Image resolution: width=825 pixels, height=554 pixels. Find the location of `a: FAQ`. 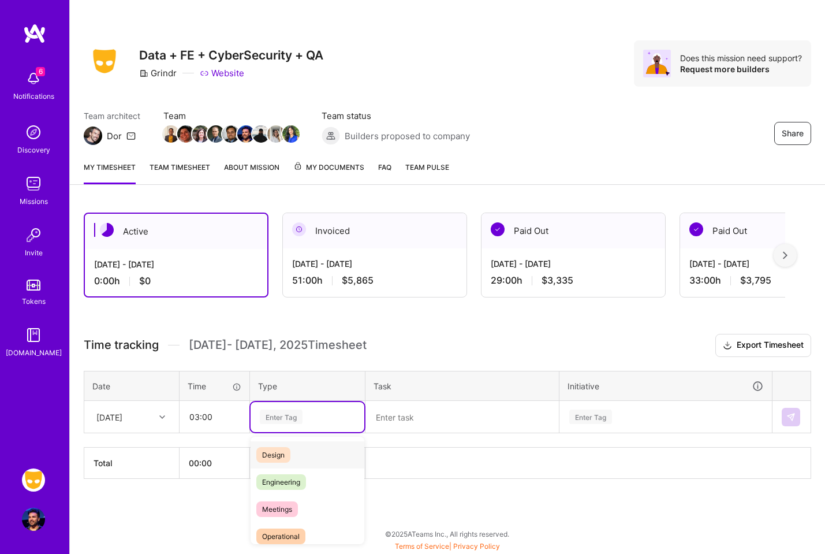

a: FAQ is located at coordinates (384, 173).